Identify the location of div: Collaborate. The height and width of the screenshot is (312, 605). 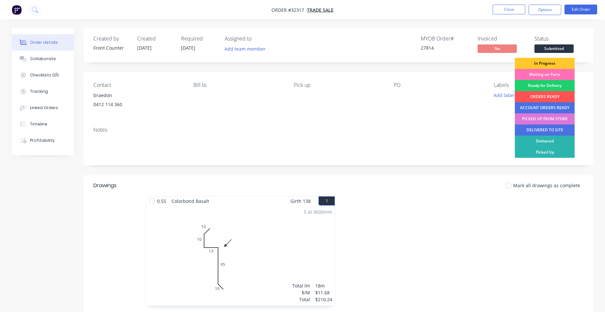
(43, 59).